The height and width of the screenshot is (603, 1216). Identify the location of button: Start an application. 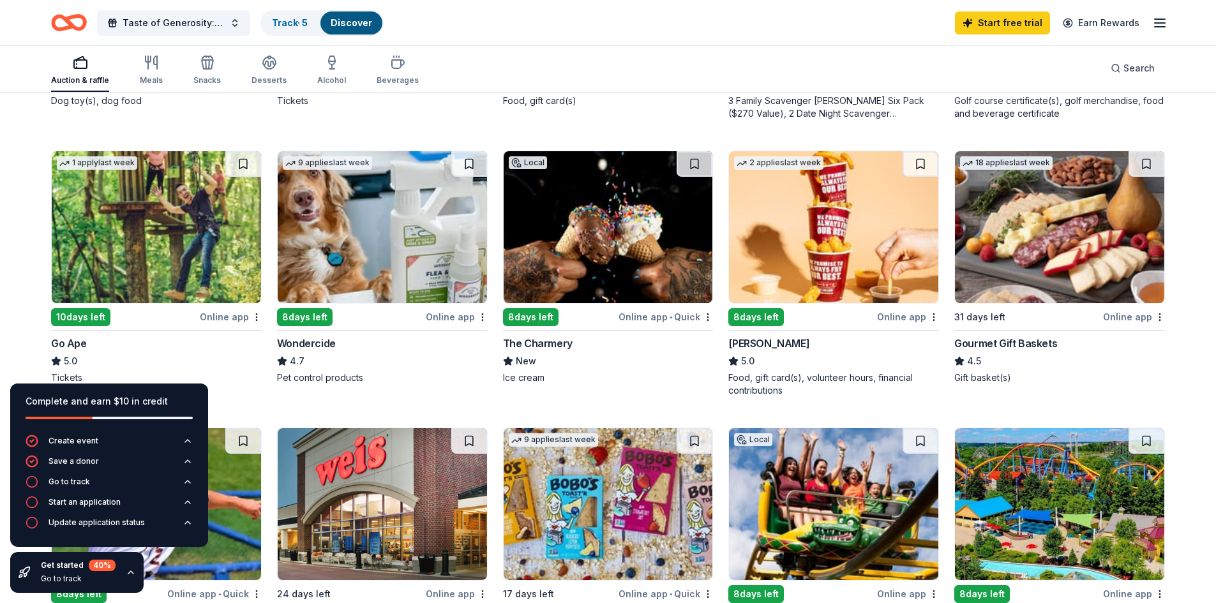
(109, 506).